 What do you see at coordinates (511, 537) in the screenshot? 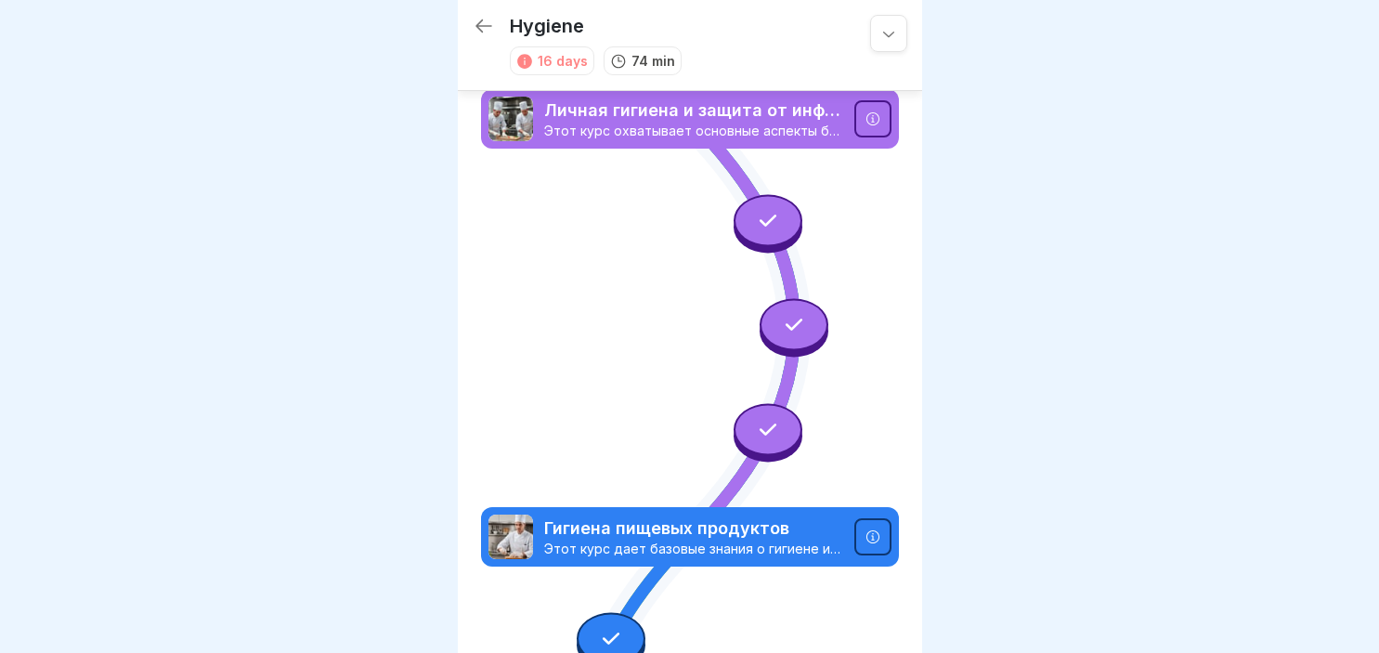
I see `img: jz0fz12u36edh1e04itkdbcq.png` at bounding box center [511, 537].